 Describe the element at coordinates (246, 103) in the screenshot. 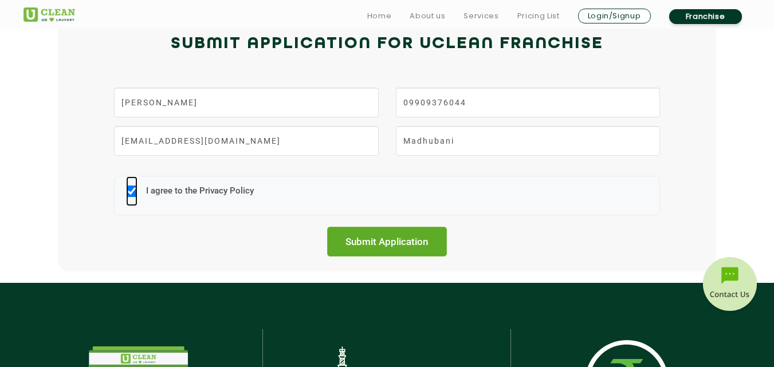

I see `input: Name*` at that location.